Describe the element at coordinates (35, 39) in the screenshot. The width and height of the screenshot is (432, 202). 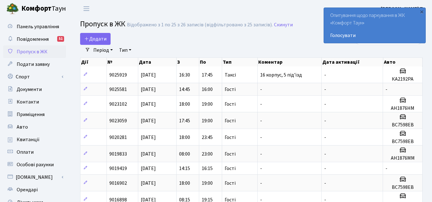
I see `a: Повідомлення51` at that location.